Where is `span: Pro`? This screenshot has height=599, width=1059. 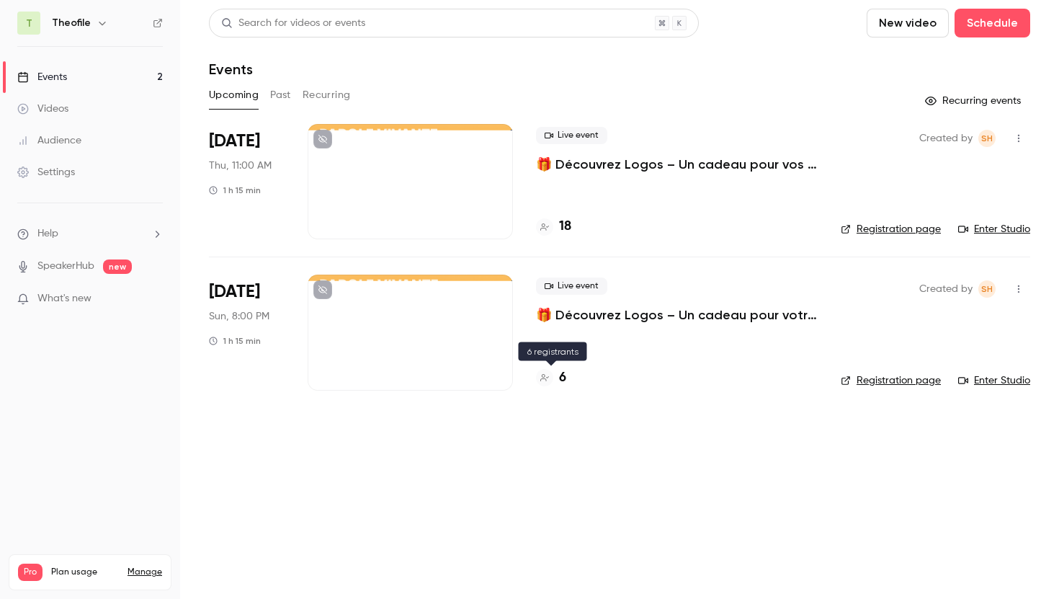 span: Pro is located at coordinates (30, 572).